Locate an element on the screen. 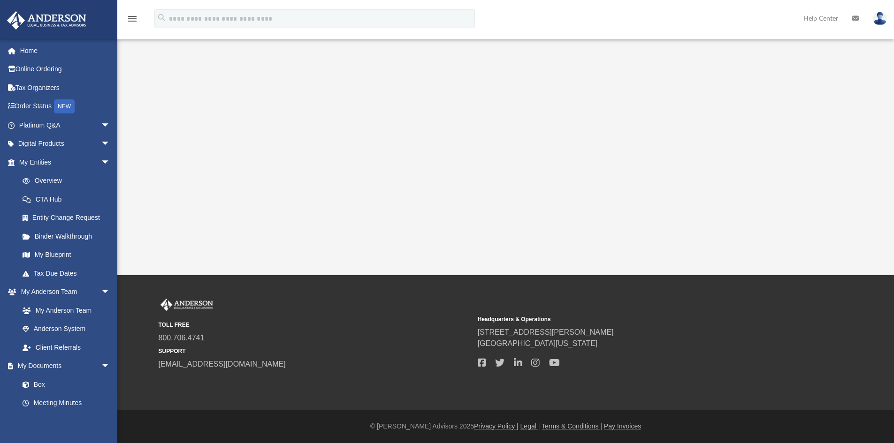  a: Meeting Minutes is located at coordinates (66, 404).